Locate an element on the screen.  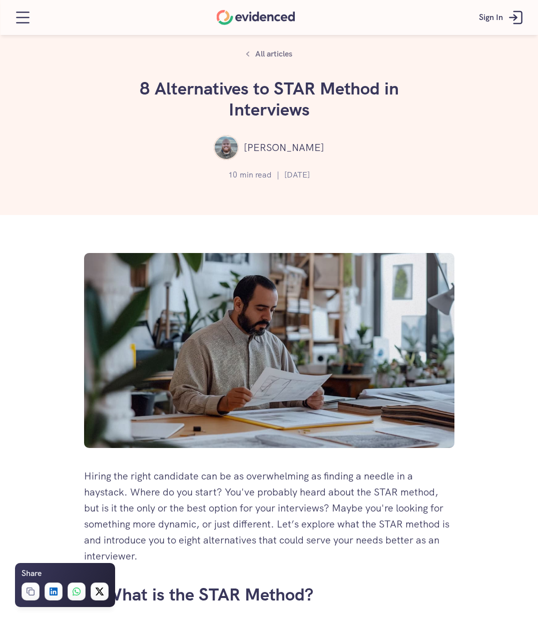
a: Home is located at coordinates (256, 18).